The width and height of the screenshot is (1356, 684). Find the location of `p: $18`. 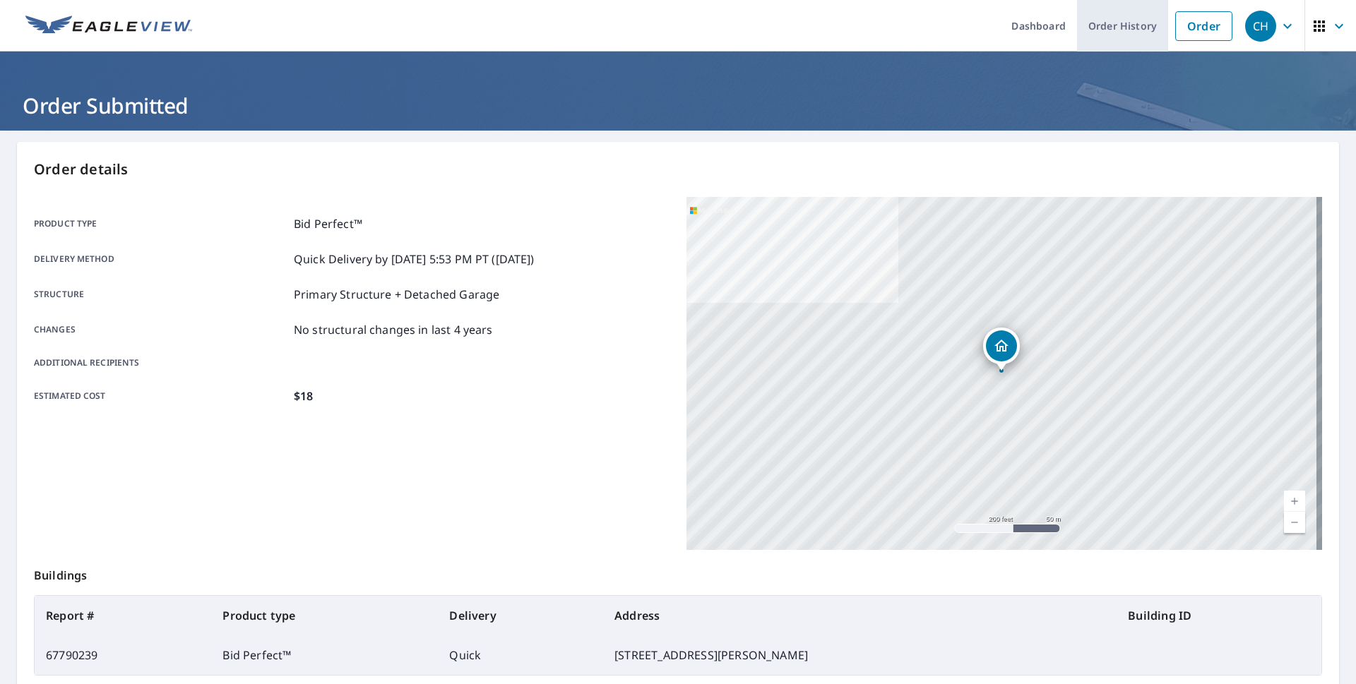

p: $18 is located at coordinates (303, 396).